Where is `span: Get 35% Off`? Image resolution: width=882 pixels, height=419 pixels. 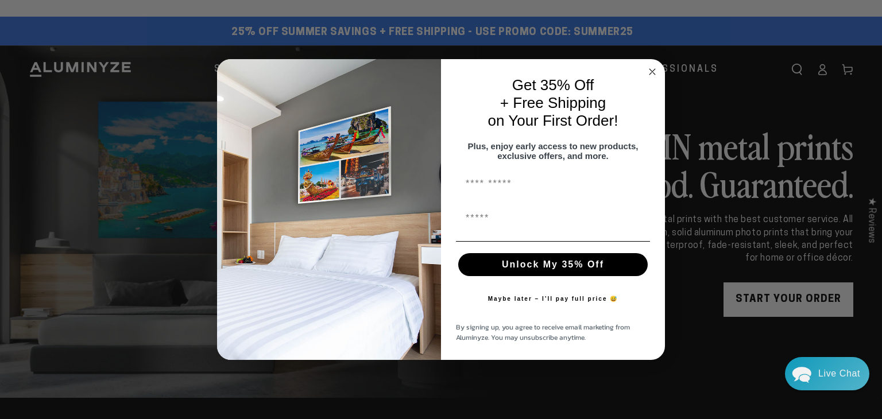 span: Get 35% Off is located at coordinates (553, 85).